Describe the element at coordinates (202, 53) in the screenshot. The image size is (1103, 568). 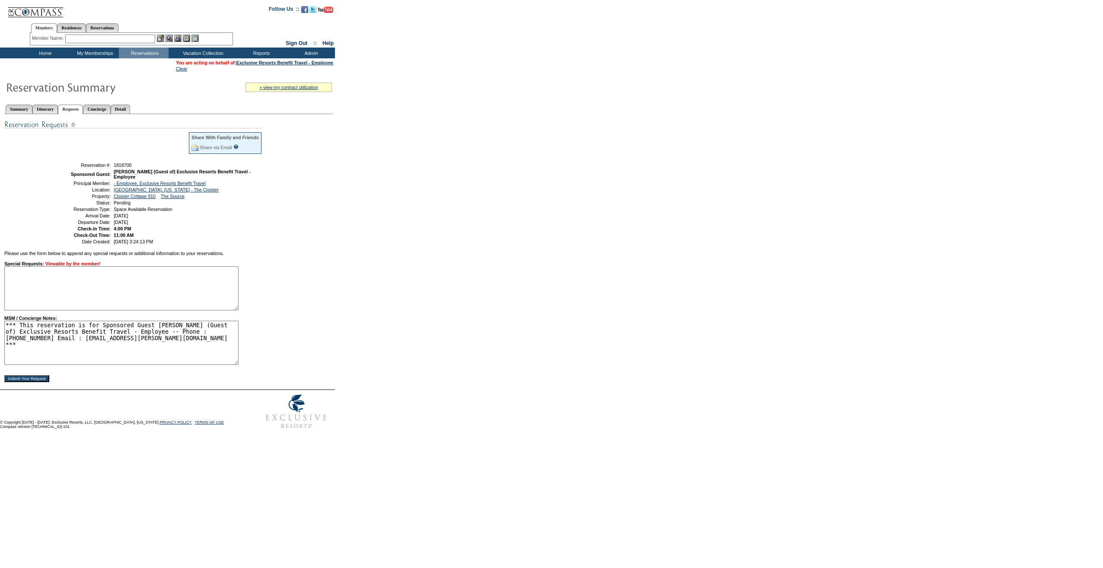
I see `td: Vacation Collection` at that location.